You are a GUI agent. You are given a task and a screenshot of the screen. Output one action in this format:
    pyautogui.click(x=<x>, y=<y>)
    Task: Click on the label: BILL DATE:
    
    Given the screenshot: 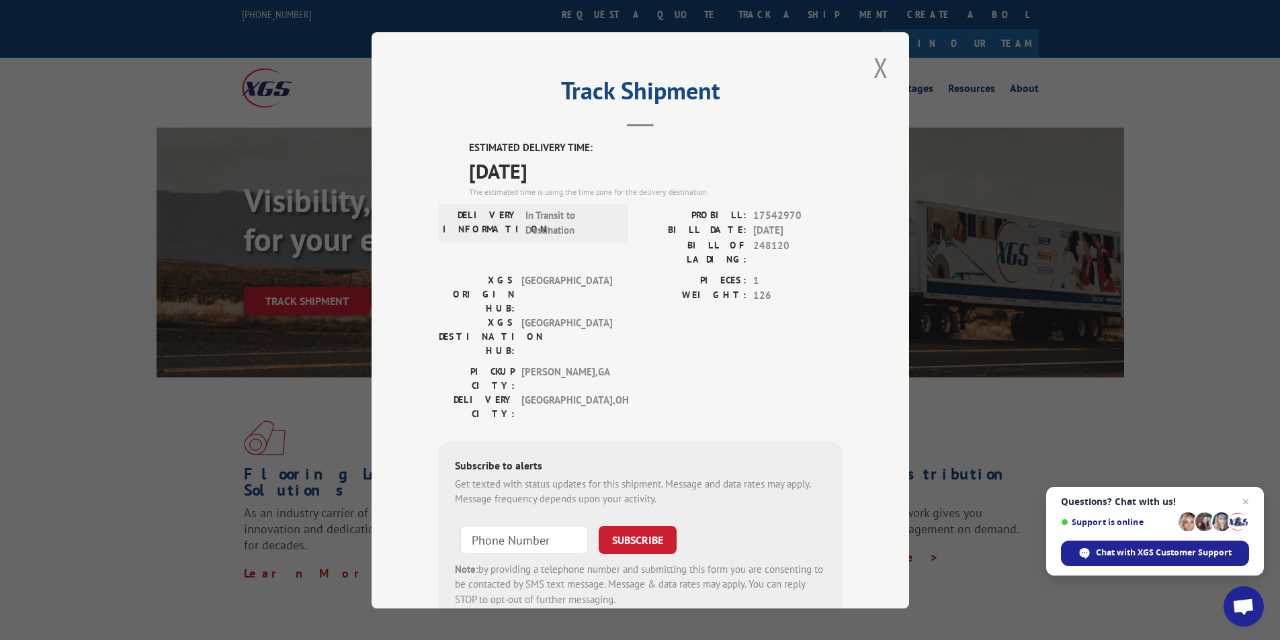 What is the action you would take?
    pyautogui.click(x=693, y=230)
    